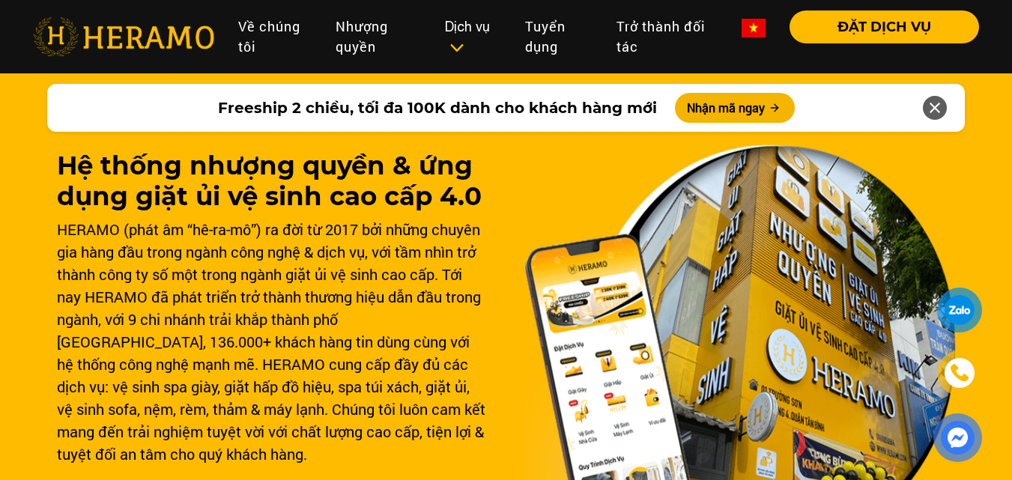 This screenshot has height=480, width=1012. Describe the element at coordinates (884, 27) in the screenshot. I see `button: ĐẶT DỊCH VỤ` at that location.